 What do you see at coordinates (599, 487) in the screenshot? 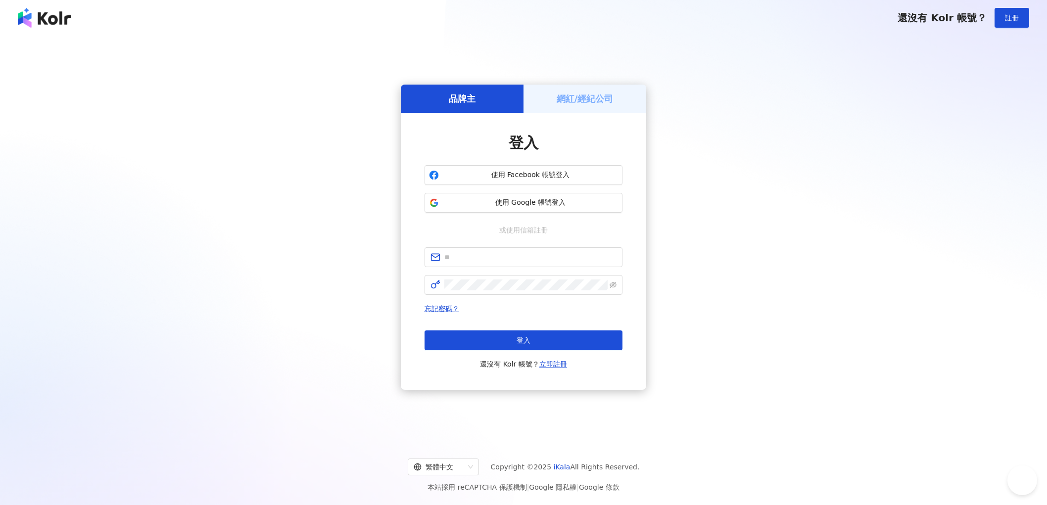
I see `a: Google 條款` at bounding box center [599, 487].